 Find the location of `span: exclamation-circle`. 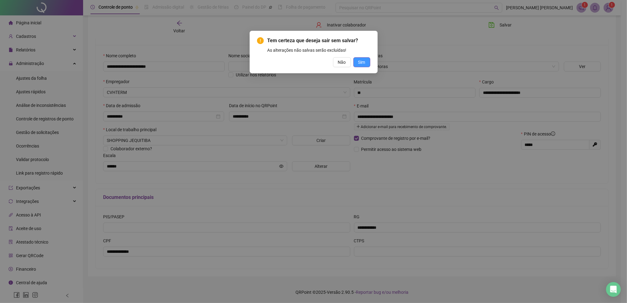

span: exclamation-circle is located at coordinates (261, 41).